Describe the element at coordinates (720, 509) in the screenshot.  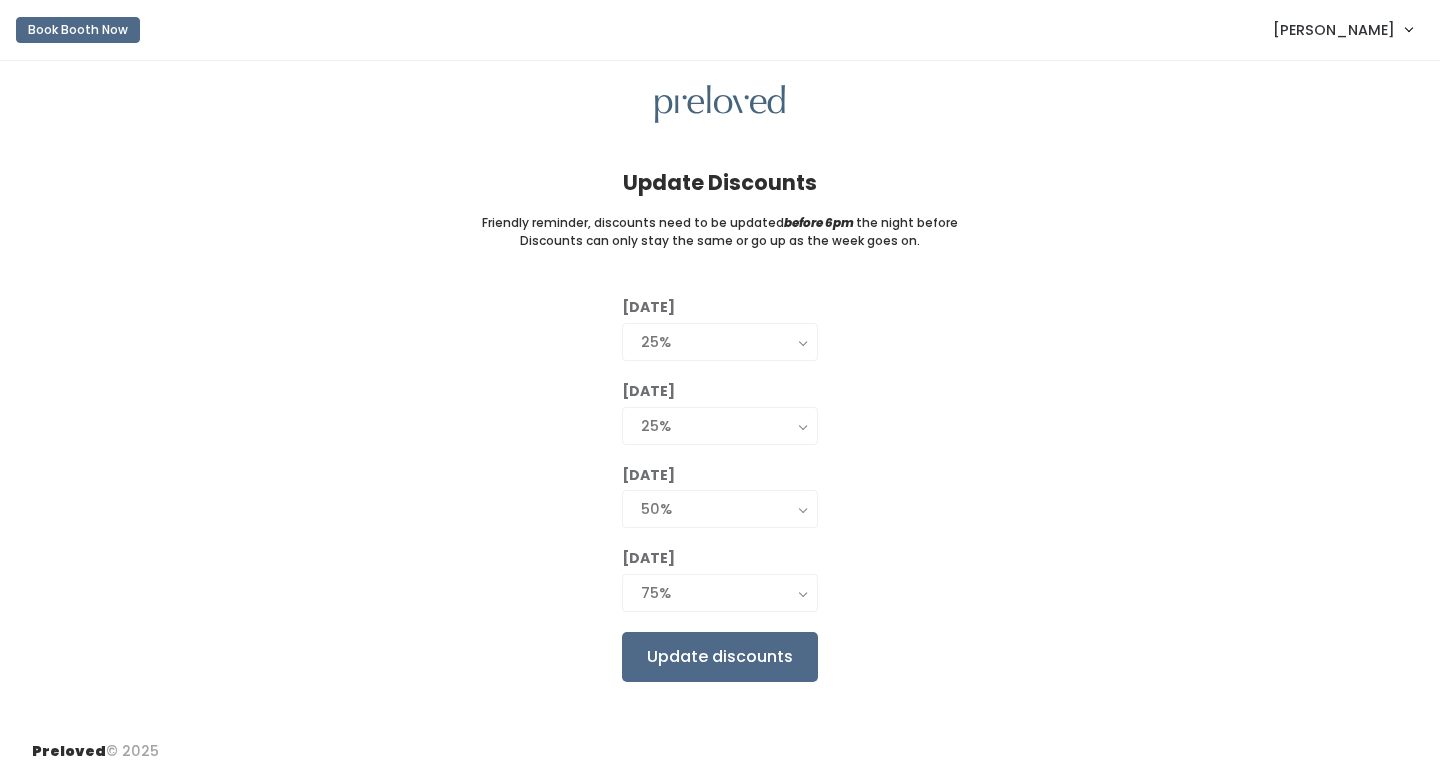
I see `button: 50%` at that location.